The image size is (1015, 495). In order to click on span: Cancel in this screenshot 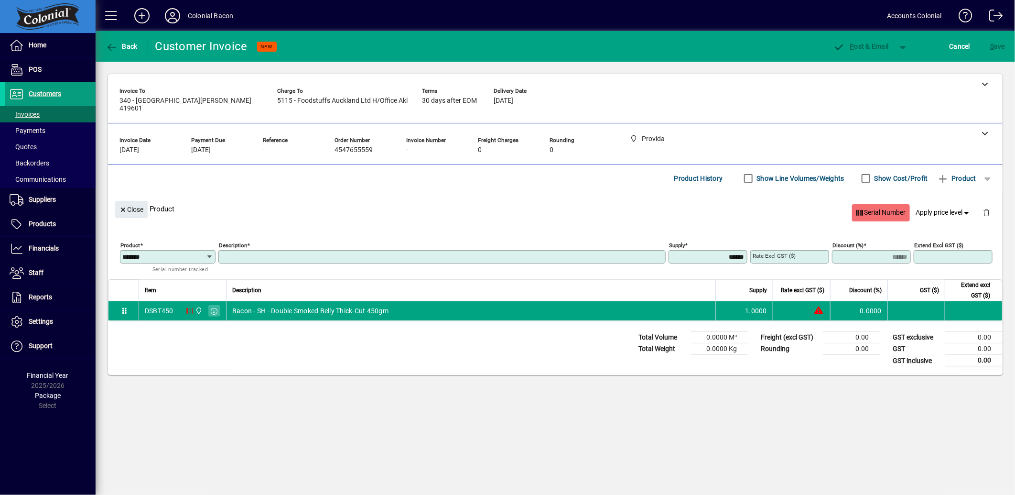, I will do `click(960, 46)`.